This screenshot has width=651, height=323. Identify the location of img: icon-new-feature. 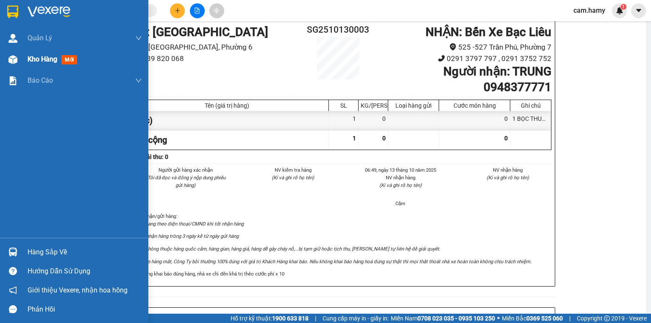
(620, 11).